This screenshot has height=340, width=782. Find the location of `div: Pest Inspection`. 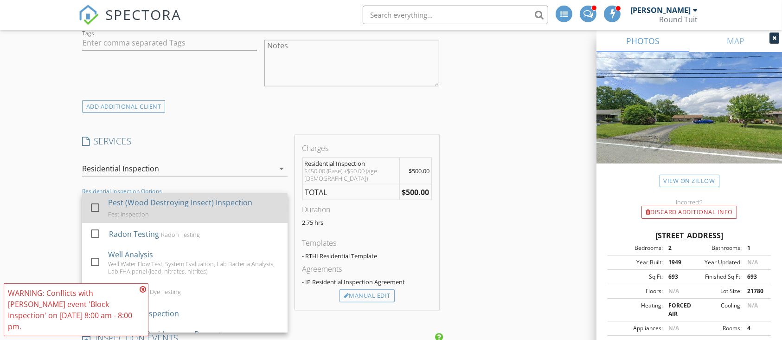

div: Pest Inspection is located at coordinates (129, 214).